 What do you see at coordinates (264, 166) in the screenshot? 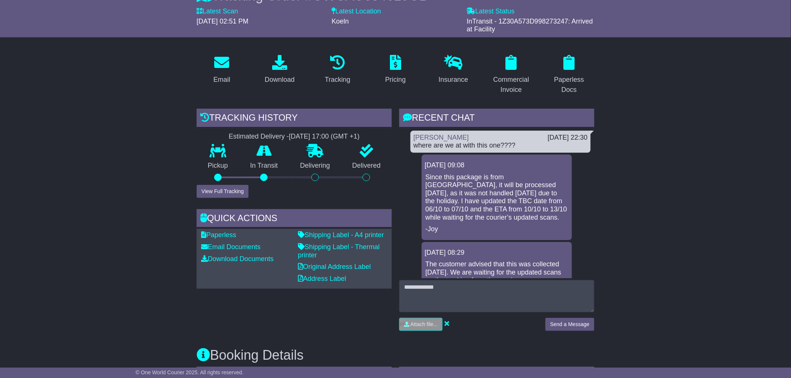
I see `p: In Transit` at bounding box center [264, 166].